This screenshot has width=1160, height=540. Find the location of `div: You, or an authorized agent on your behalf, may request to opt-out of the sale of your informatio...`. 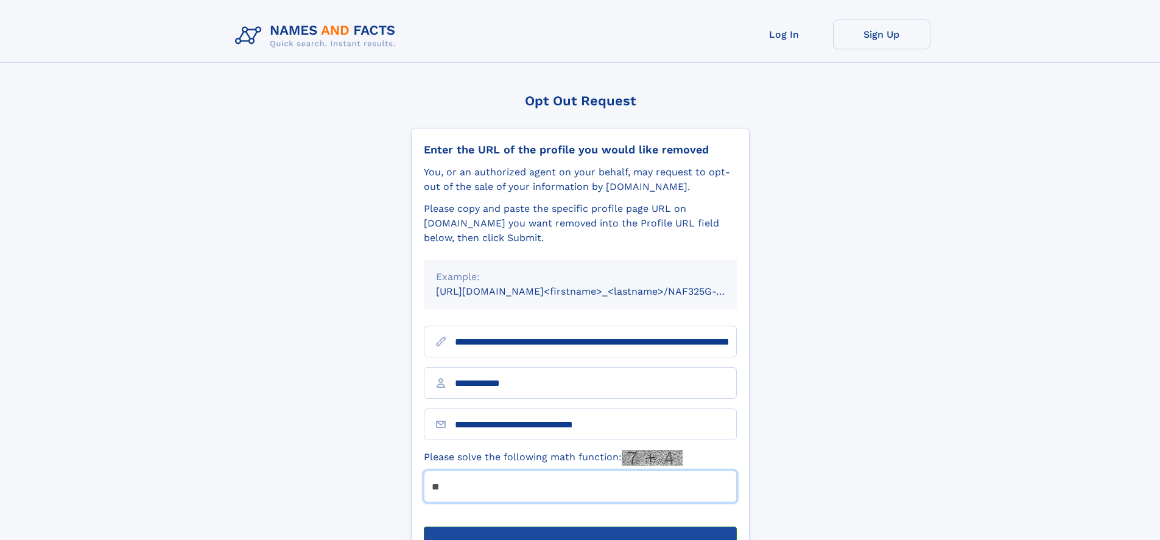

div: You, or an authorized agent on your behalf, may request to opt-out of the sale of your informatio... is located at coordinates (580, 180).